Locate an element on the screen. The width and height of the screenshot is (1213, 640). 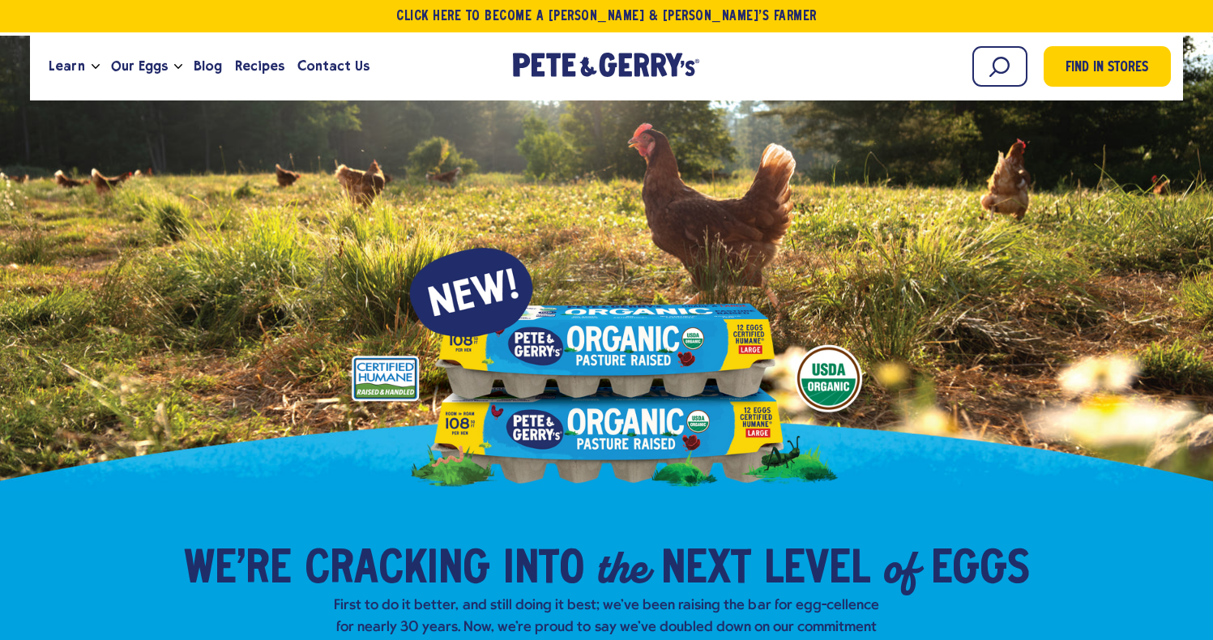
span: Our Eggs is located at coordinates (139, 66).